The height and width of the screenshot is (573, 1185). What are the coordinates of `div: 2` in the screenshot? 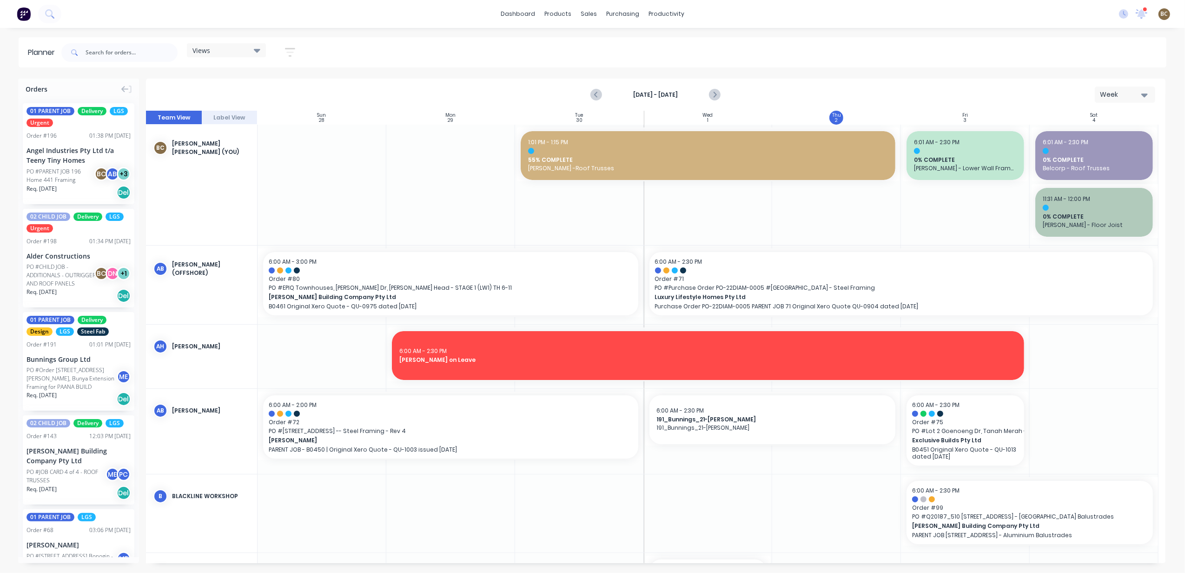 It's located at (836, 120).